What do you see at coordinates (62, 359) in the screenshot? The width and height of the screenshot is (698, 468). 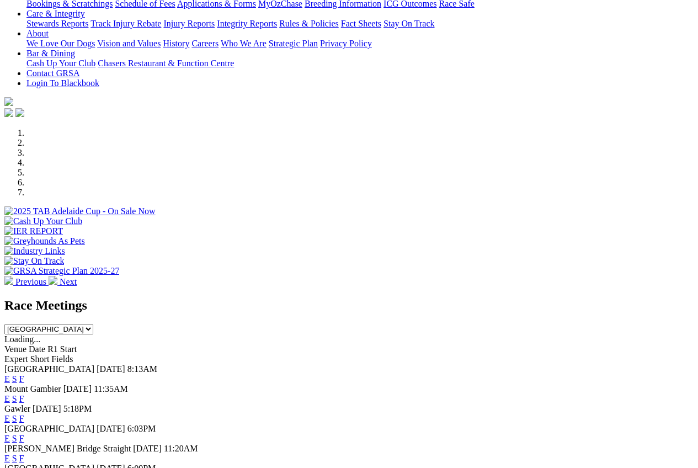 I see `span: Fields` at bounding box center [62, 359].